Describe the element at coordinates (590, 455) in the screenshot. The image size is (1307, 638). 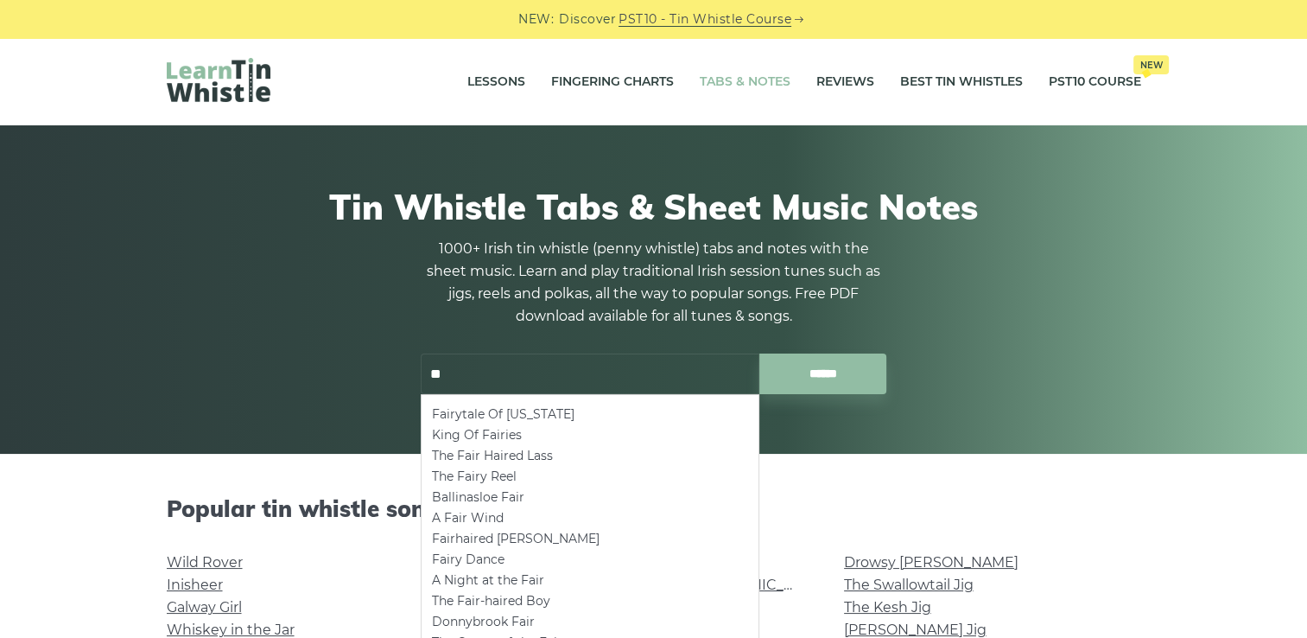
I see `li: The Fair Haired Lass` at that location.